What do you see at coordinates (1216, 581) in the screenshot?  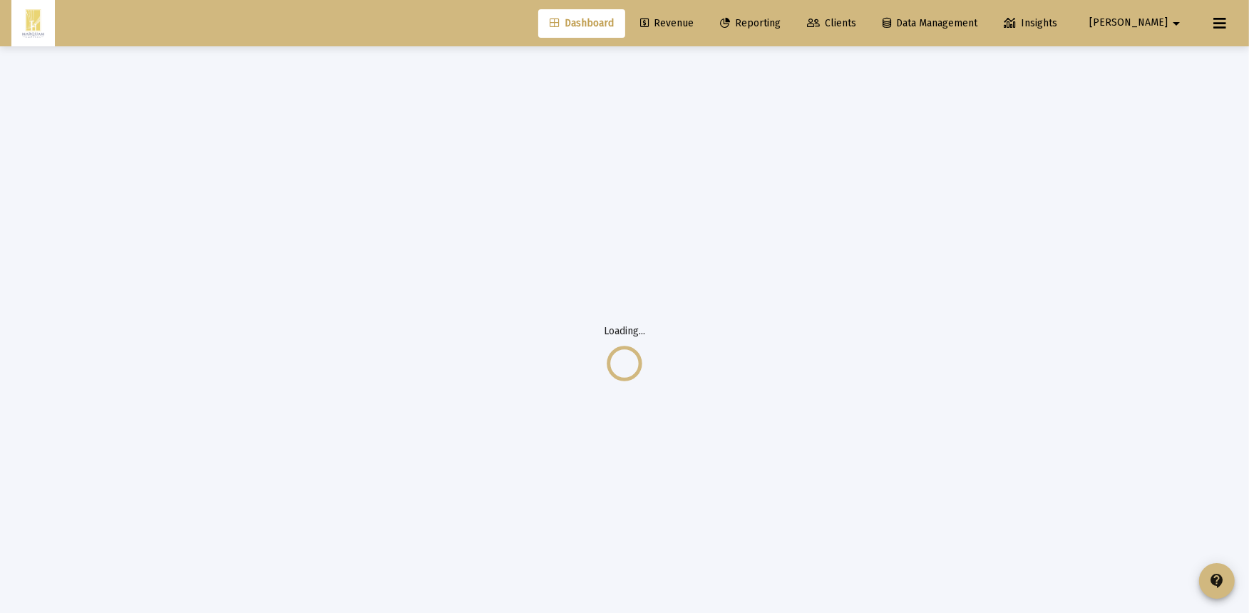 I see `mat-icon: contact_support` at bounding box center [1216, 581].